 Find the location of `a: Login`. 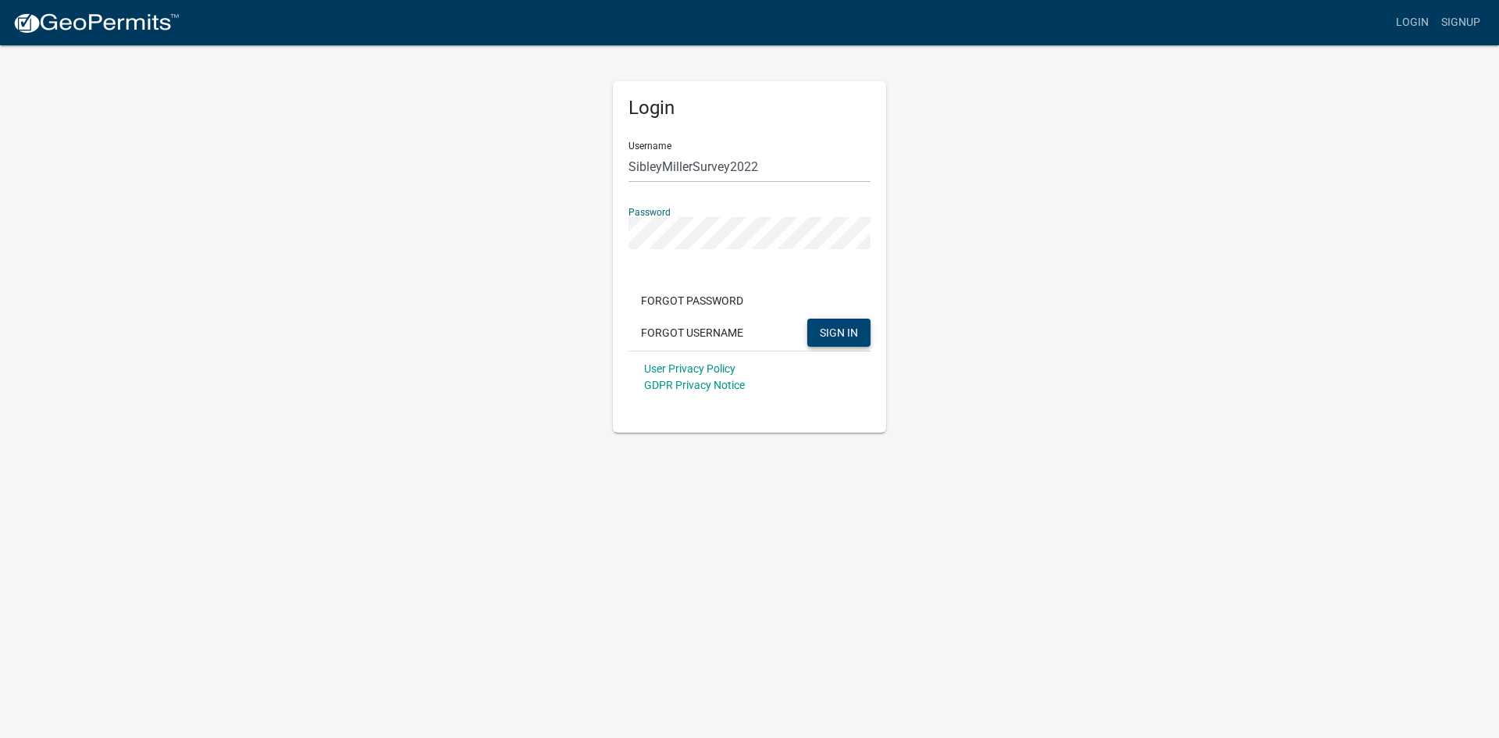

a: Login is located at coordinates (1413, 23).